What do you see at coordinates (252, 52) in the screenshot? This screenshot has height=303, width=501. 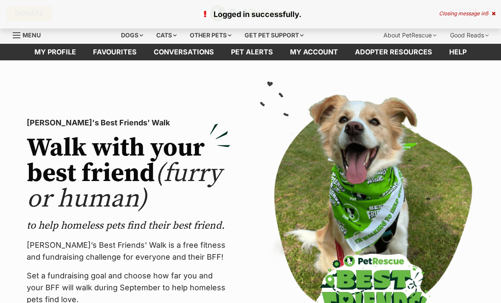 I see `a: Pet alerts` at bounding box center [252, 52].